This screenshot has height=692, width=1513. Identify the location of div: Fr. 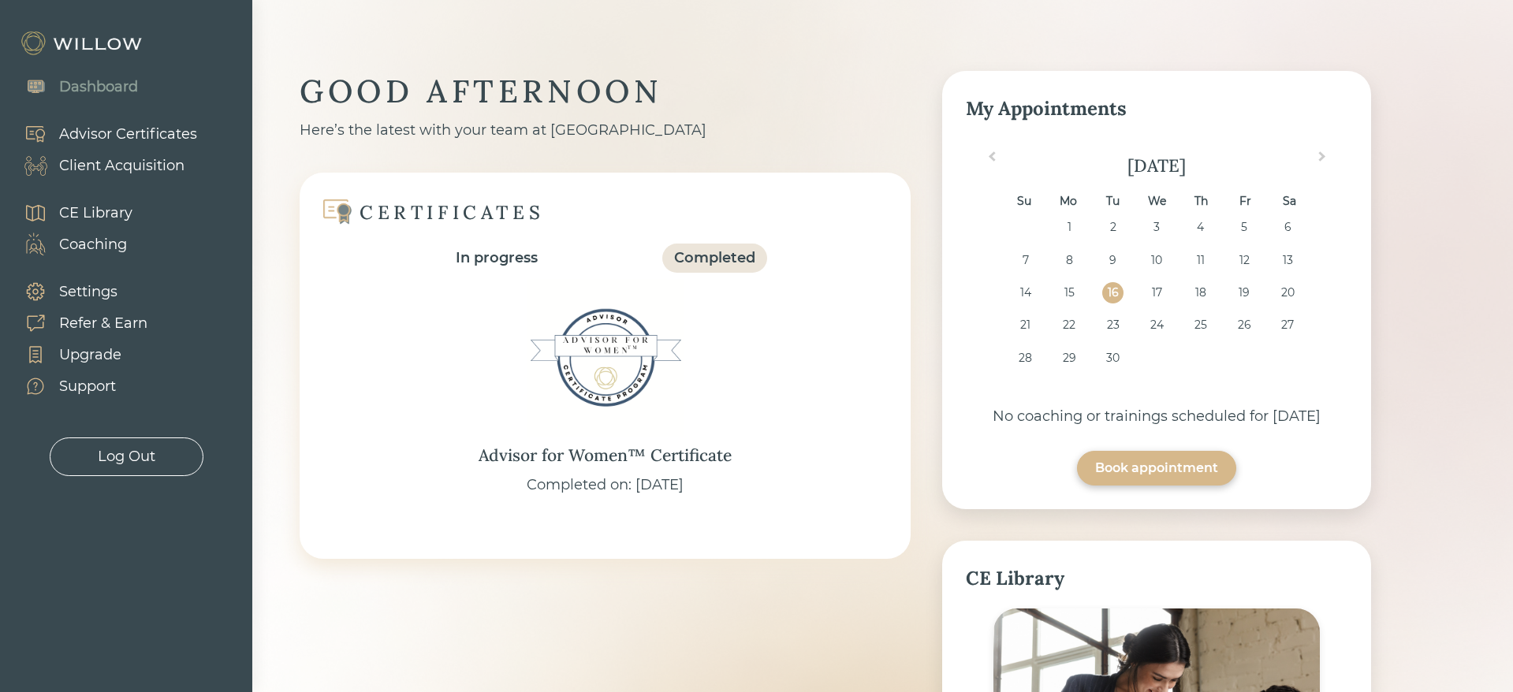
(1245, 201).